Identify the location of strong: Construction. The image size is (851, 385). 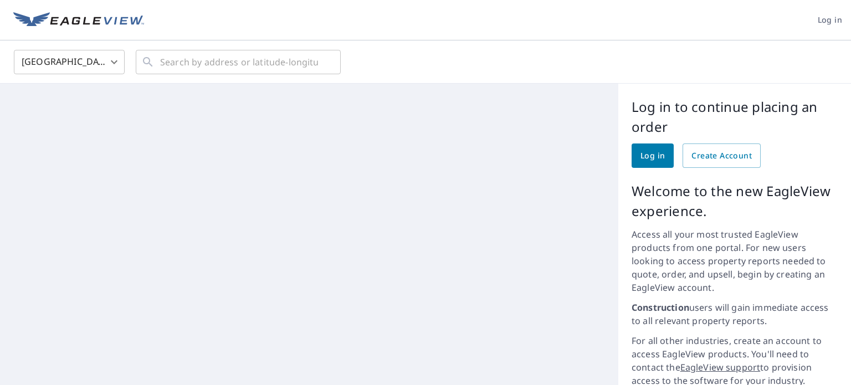
(661, 308).